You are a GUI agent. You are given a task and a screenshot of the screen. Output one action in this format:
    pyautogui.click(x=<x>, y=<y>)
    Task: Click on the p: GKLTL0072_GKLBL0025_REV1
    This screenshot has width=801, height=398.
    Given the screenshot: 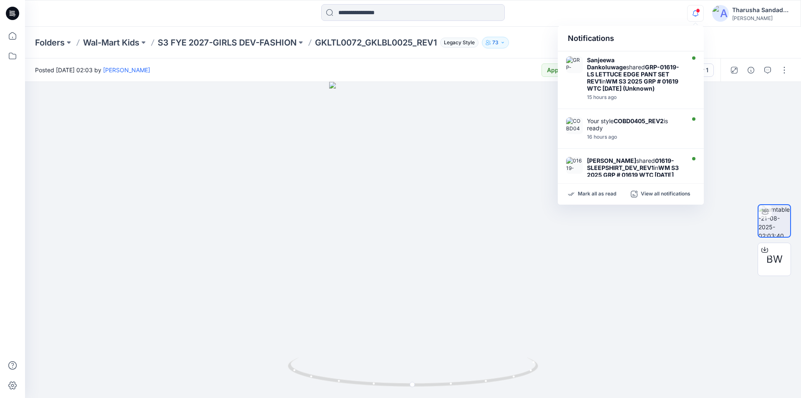 What is the action you would take?
    pyautogui.click(x=376, y=43)
    